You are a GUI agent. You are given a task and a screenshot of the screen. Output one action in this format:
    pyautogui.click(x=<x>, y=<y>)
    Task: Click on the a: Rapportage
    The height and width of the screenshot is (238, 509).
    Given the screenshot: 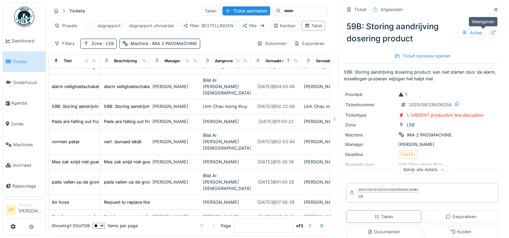 What is the action you would take?
    pyautogui.click(x=24, y=186)
    